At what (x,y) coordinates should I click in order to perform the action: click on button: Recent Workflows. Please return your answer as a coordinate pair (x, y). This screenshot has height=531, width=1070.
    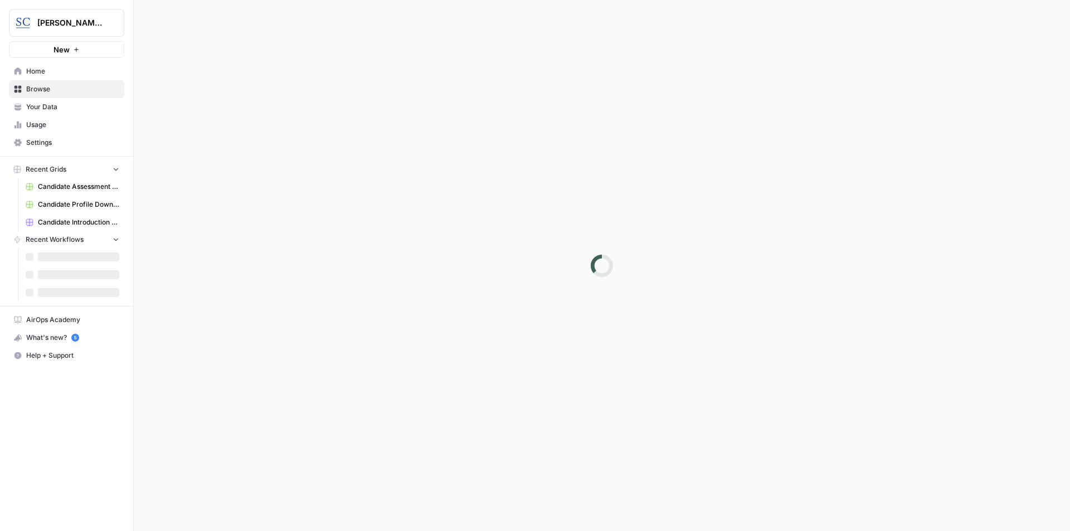
    Looking at the image, I should click on (66, 240).